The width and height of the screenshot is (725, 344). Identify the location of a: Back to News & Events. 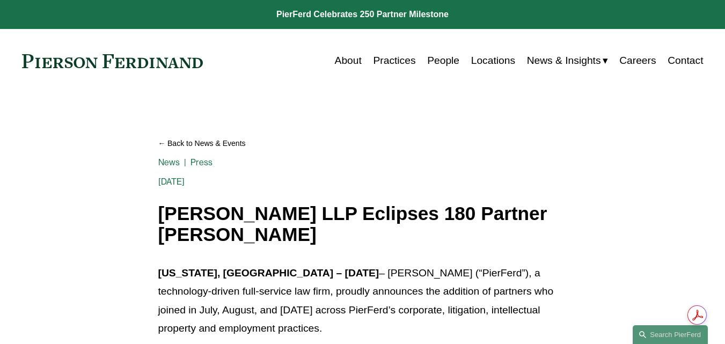
(363, 143).